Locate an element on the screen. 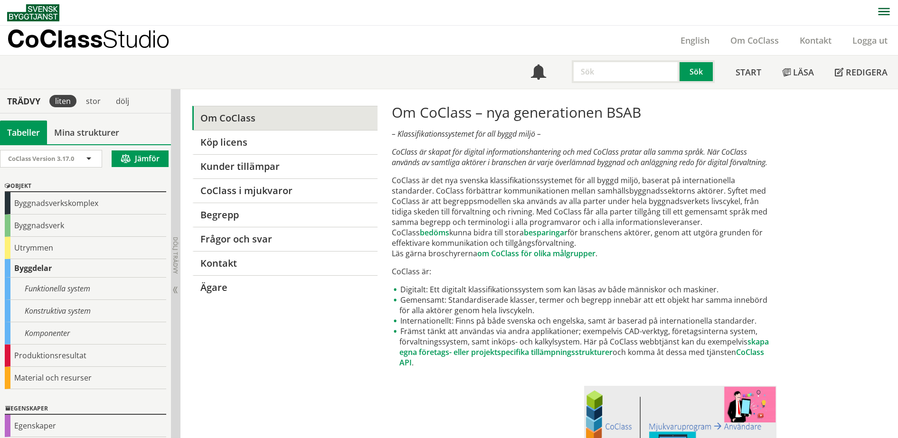  a: Kunder tillämpar is located at coordinates (284, 166).